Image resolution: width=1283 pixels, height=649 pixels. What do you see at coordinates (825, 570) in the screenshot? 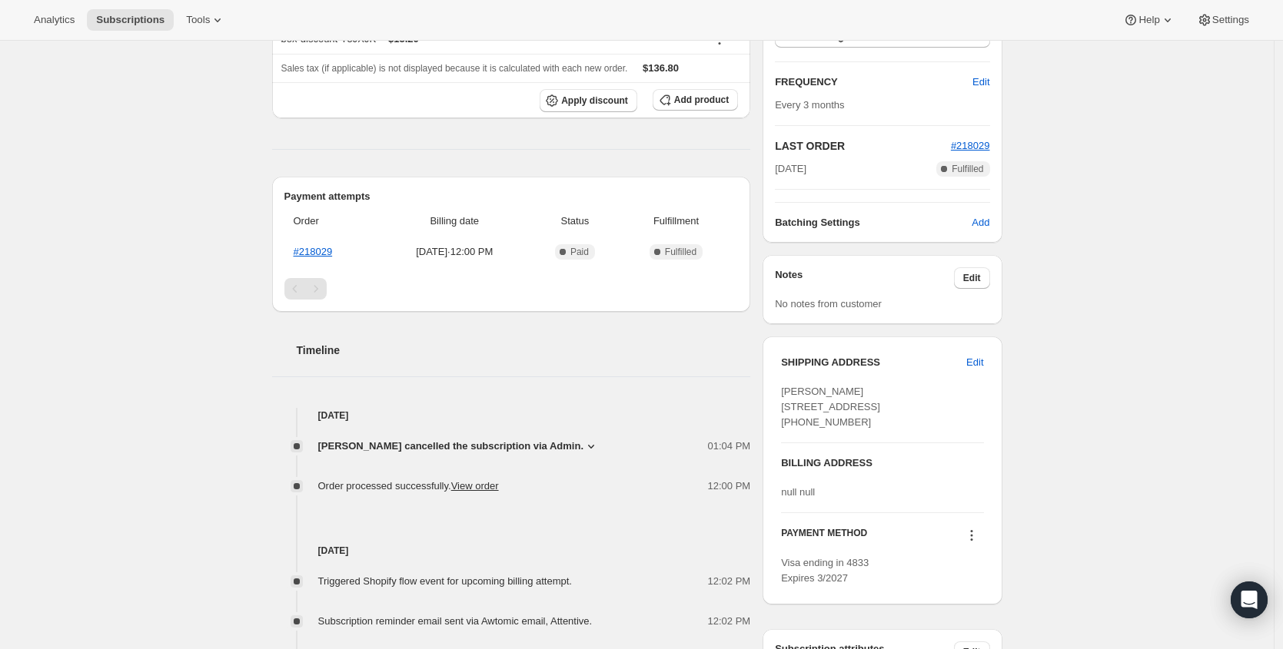
I see `span: Visa ending in 4833 Expires 3/2027` at bounding box center [825, 570].